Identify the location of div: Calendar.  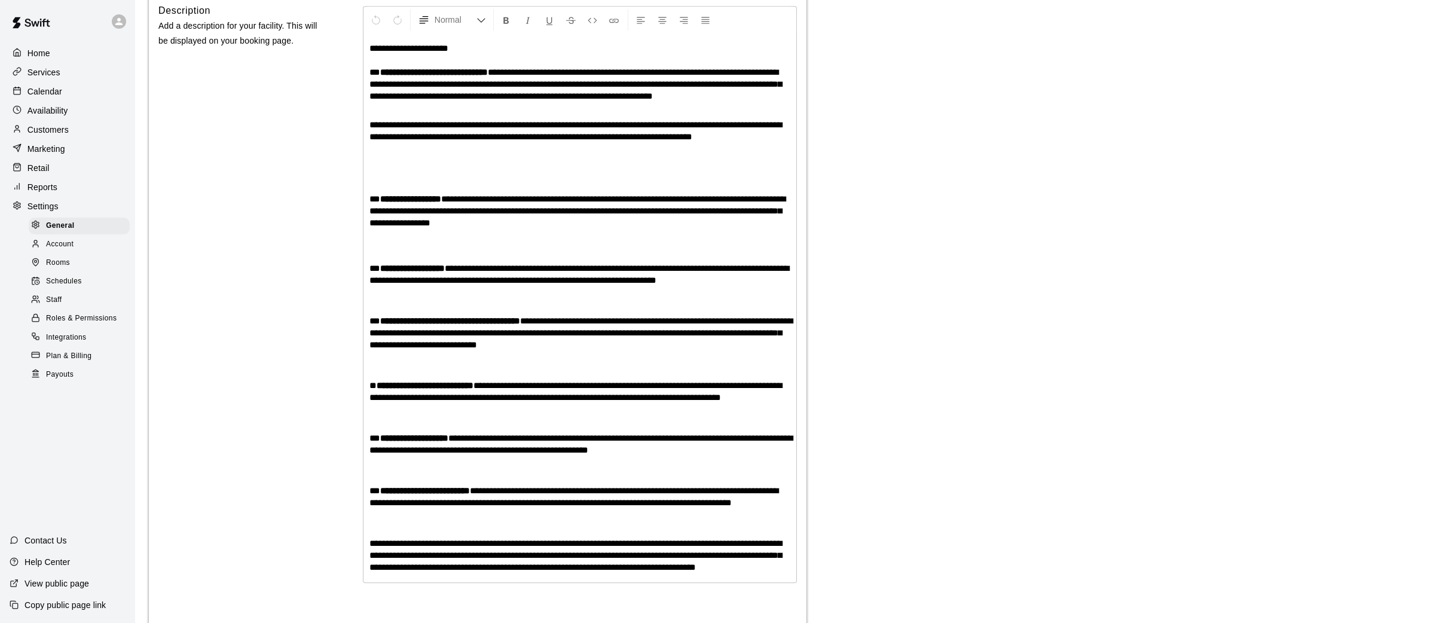
(67, 91).